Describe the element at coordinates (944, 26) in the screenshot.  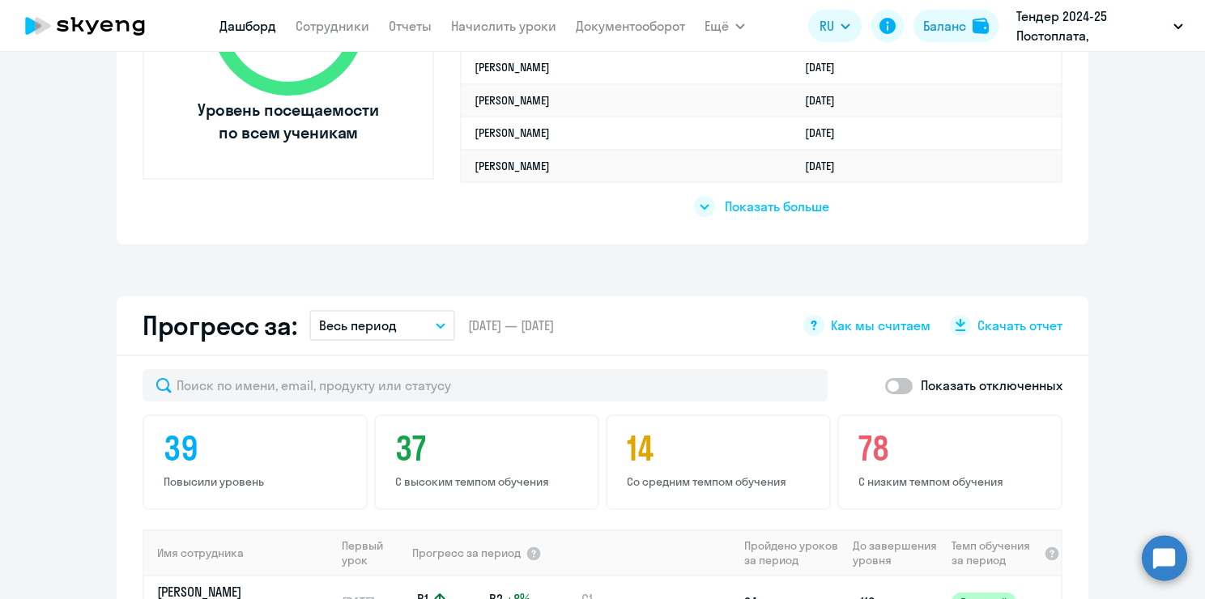
I see `div: Баланс` at that location.